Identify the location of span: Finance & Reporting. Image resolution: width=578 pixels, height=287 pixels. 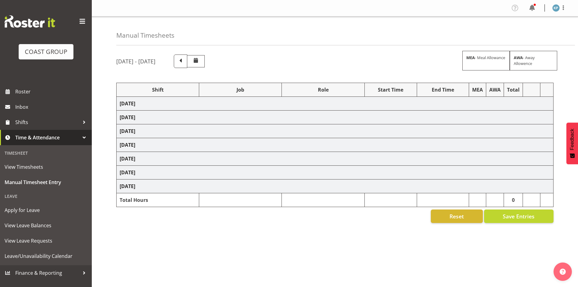
(47, 272).